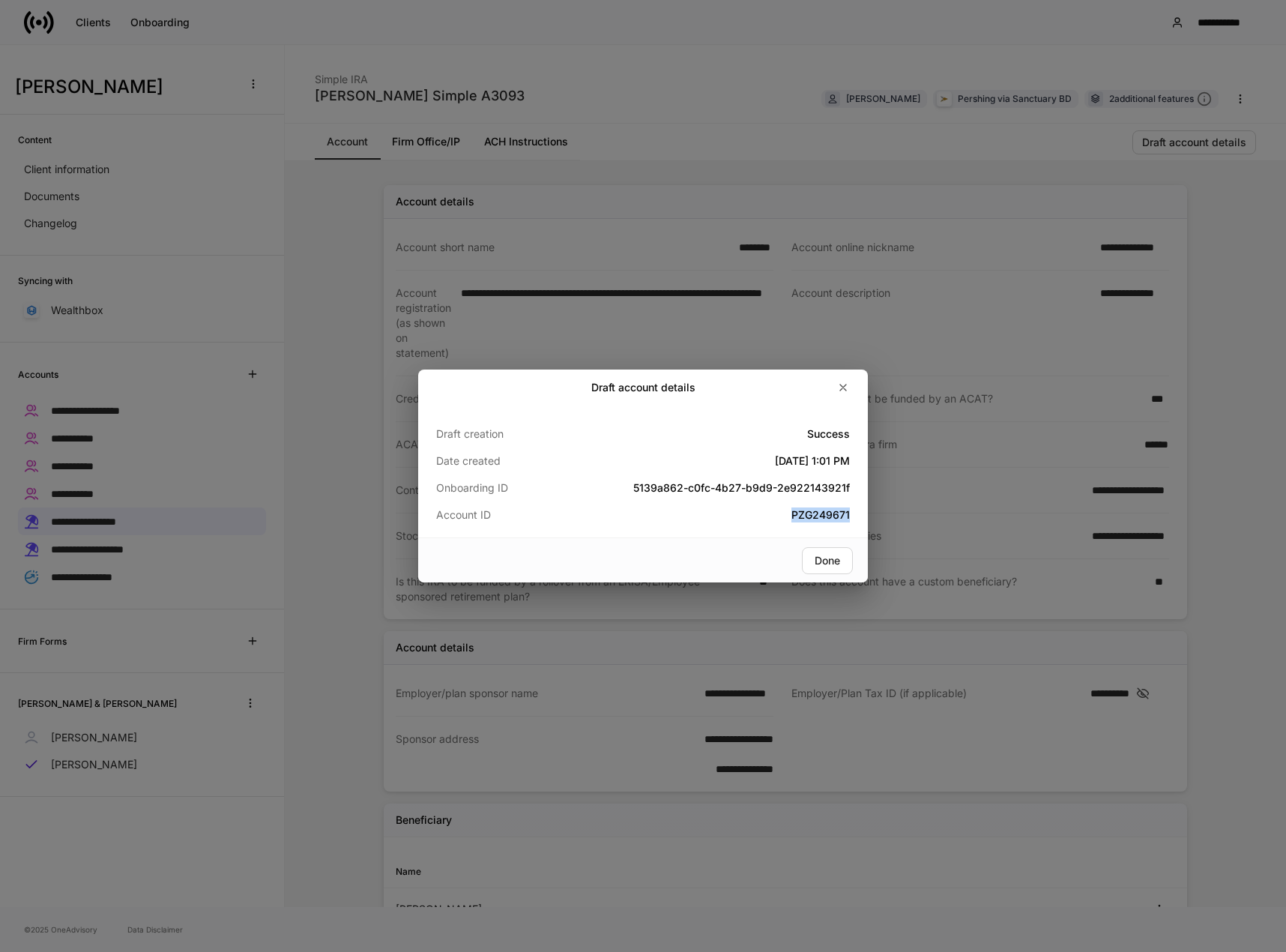 Image resolution: width=1286 pixels, height=952 pixels. I want to click on button: Done, so click(827, 560).